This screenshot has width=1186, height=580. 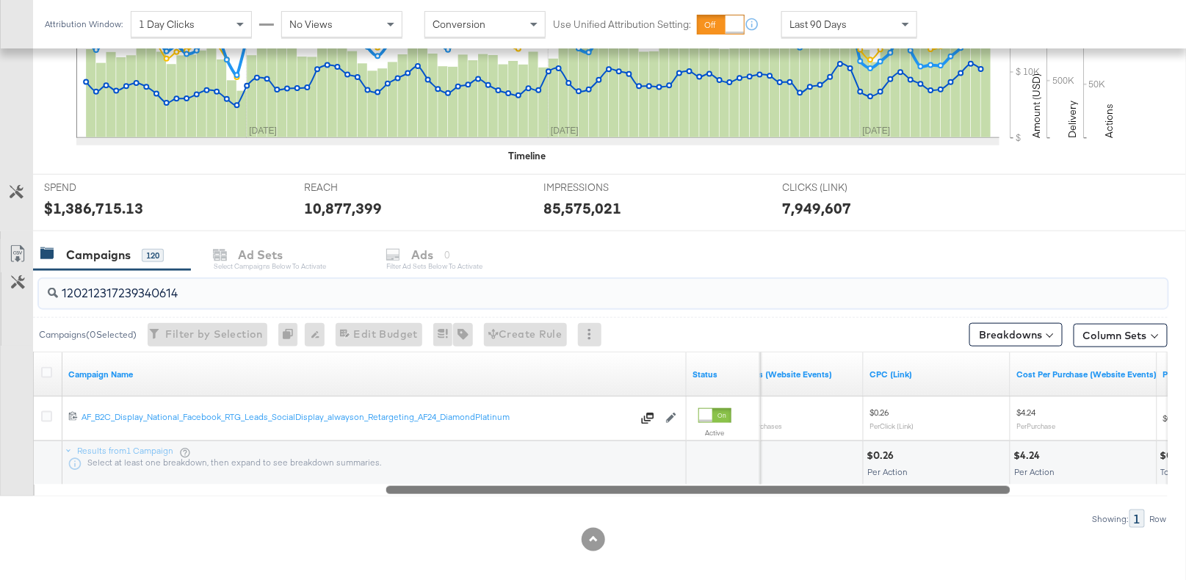 I want to click on a: The average cost for each purchase tracked by your Custom Audience pixel on your website after pe..., so click(x=1087, y=375).